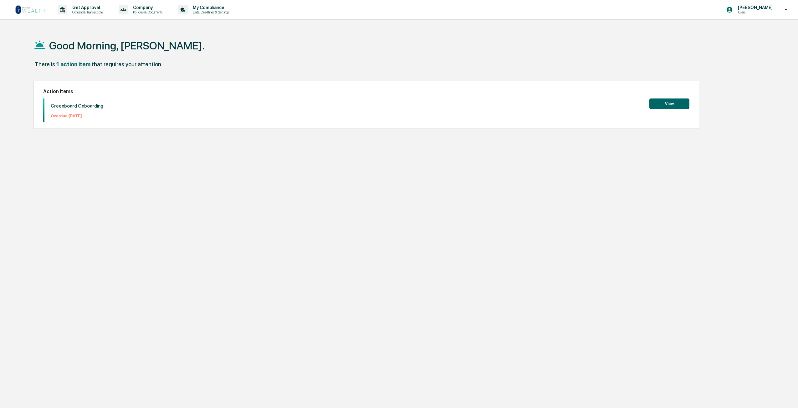 The image size is (798, 408). Describe the element at coordinates (77, 106) in the screenshot. I see `p: Greenboard Onboarding` at that location.